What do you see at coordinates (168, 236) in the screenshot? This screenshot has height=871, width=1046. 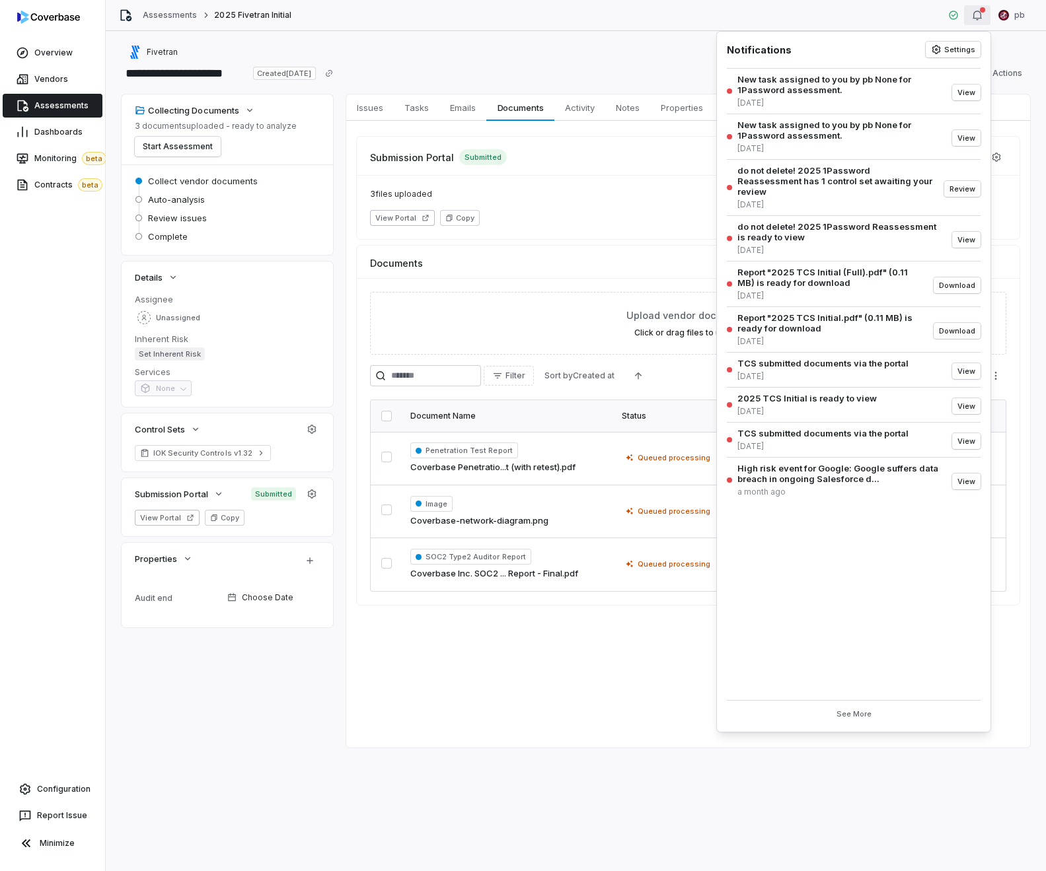 I see `span: Complete` at bounding box center [168, 236].